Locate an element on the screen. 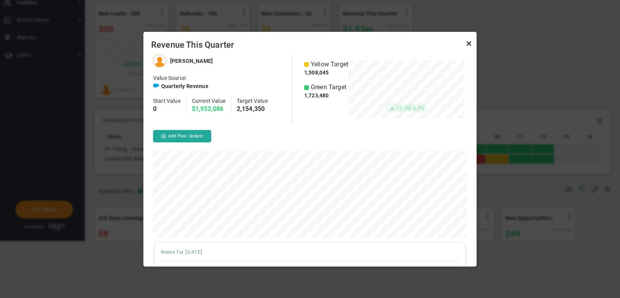 The height and width of the screenshot is (298, 620). span: Salesforce Enabled<br />Sandbox: Quarterly Revenue is located at coordinates (156, 86).